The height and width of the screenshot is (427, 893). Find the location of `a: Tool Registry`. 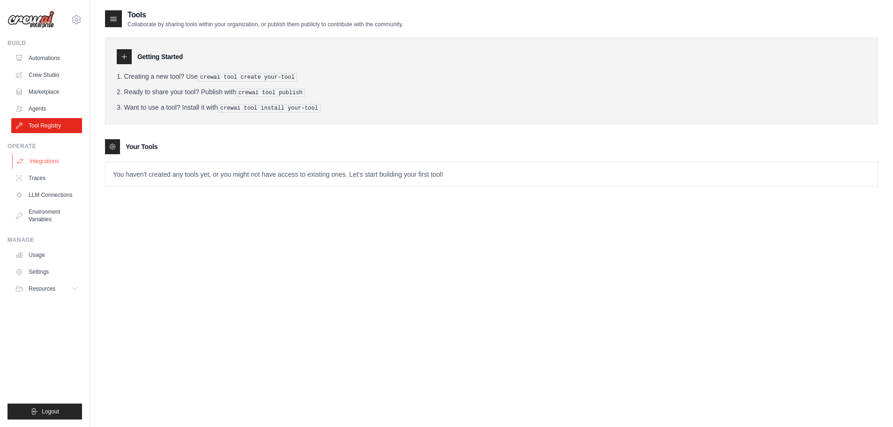

a: Tool Registry is located at coordinates (46, 126).